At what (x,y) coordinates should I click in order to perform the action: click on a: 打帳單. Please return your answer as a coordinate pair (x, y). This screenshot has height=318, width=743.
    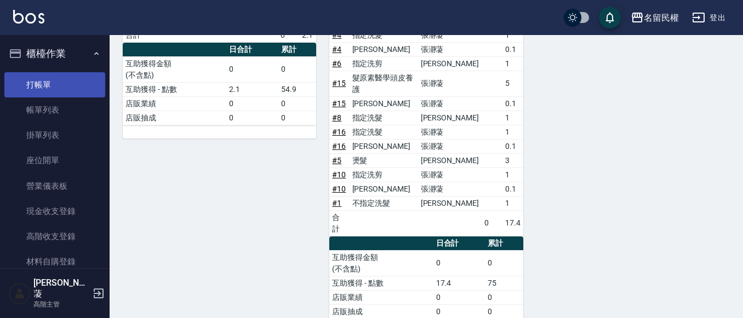
    Looking at the image, I should click on (55, 85).